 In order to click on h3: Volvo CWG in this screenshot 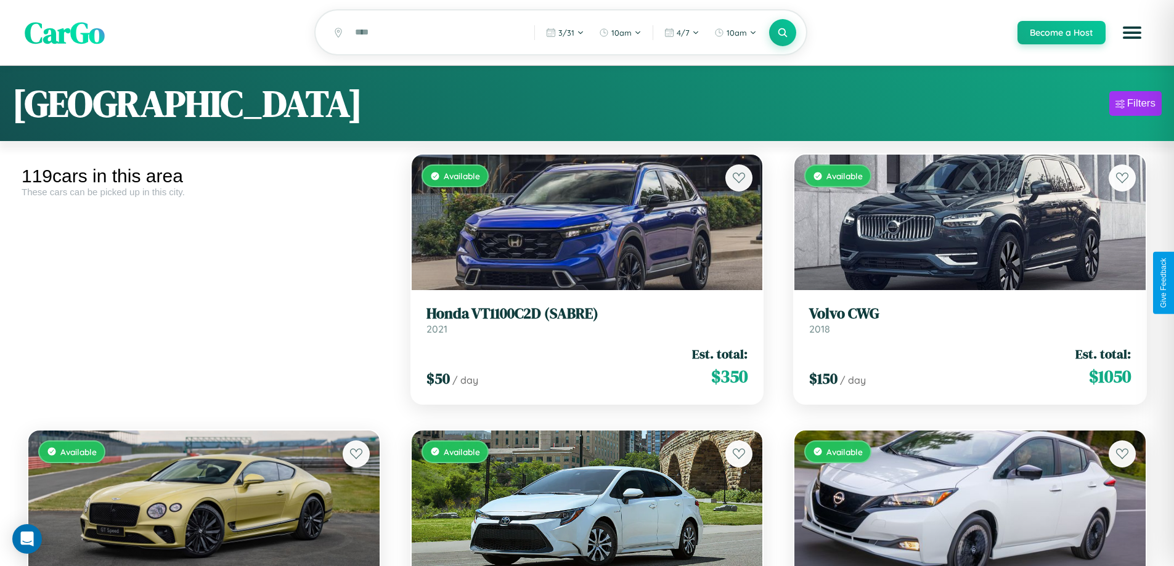, I will do `click(970, 314)`.